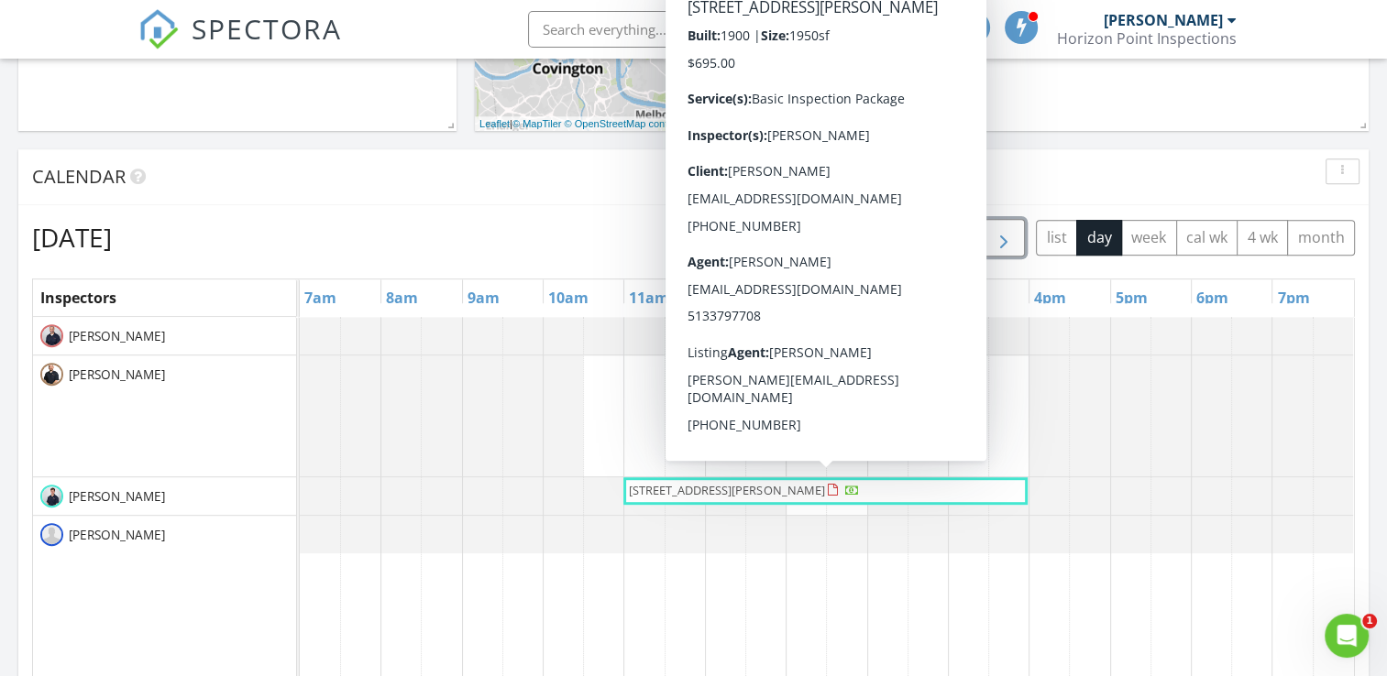 The width and height of the screenshot is (1387, 676). Describe the element at coordinates (78, 298) in the screenshot. I see `span: Inspectors` at that location.